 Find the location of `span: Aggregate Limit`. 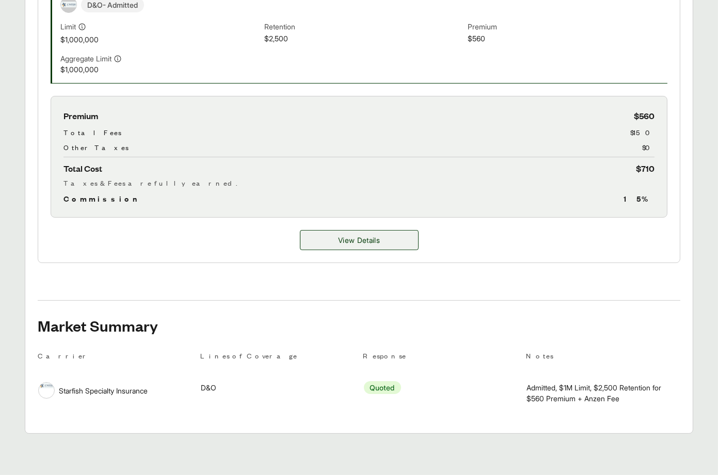

span: Aggregate Limit is located at coordinates (86, 58).